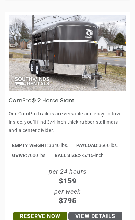 This screenshot has height=220, width=135. Describe the element at coordinates (67, 122) in the screenshot. I see `p: Our CornPro trailers are versatile and easy to tow. Inside, you'll find 3/4-inch thick rubber sta...` at that location.